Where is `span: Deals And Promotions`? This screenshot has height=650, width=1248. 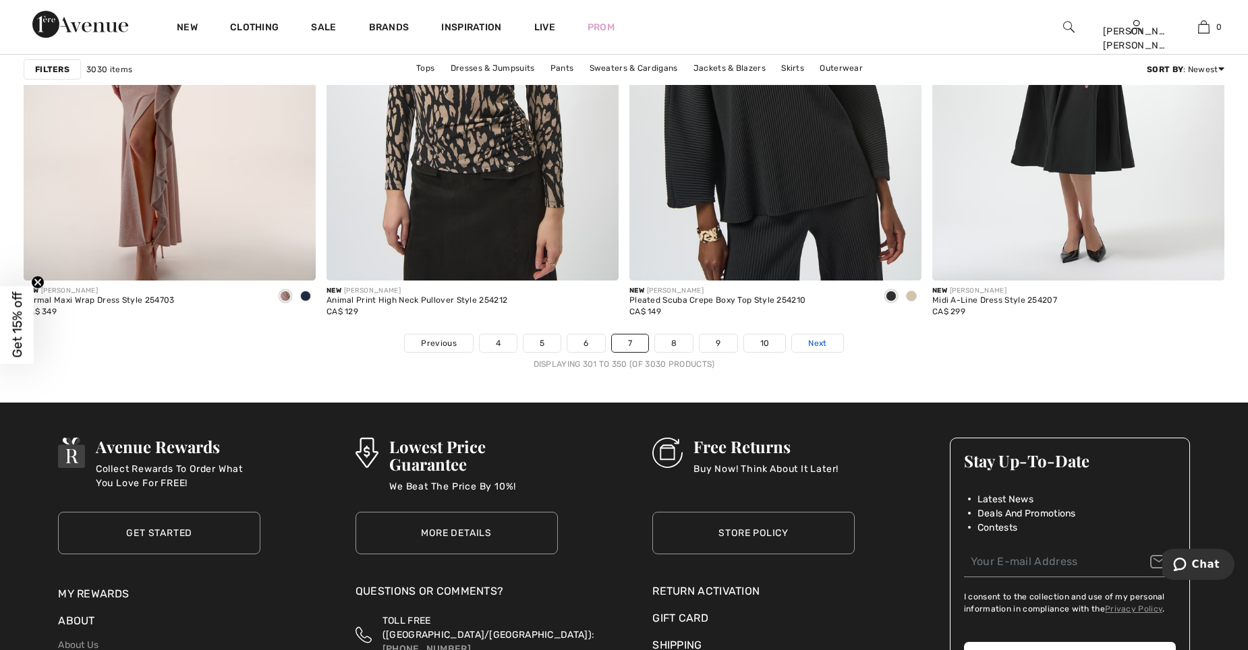 span: Deals And Promotions is located at coordinates (1027, 514).